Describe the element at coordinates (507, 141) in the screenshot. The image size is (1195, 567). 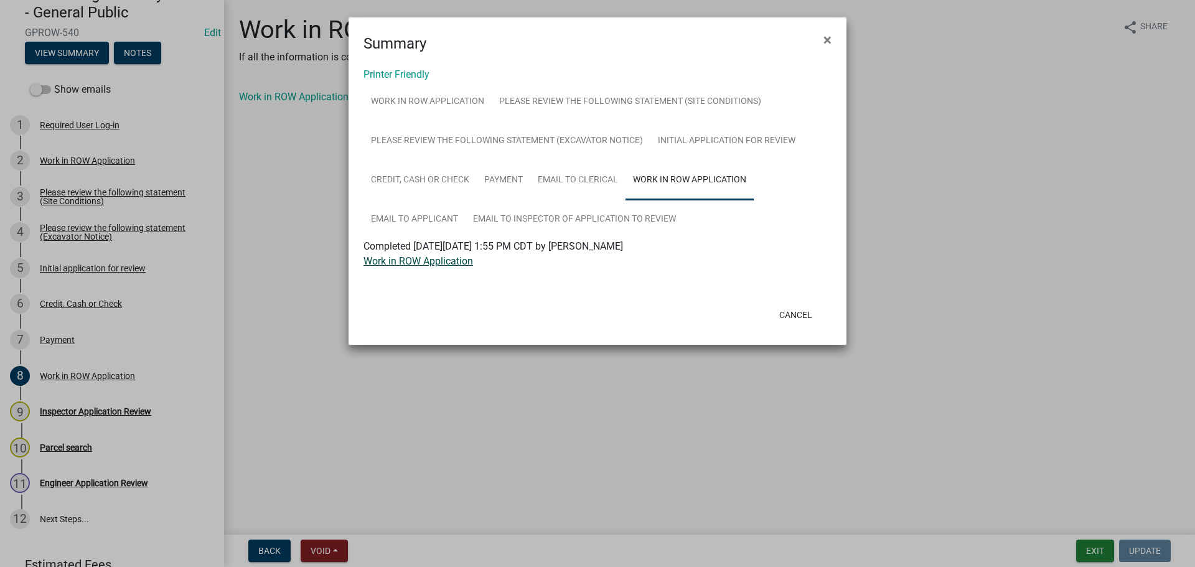
I see `a: Please review the following statement (Excavator Notice)` at that location.